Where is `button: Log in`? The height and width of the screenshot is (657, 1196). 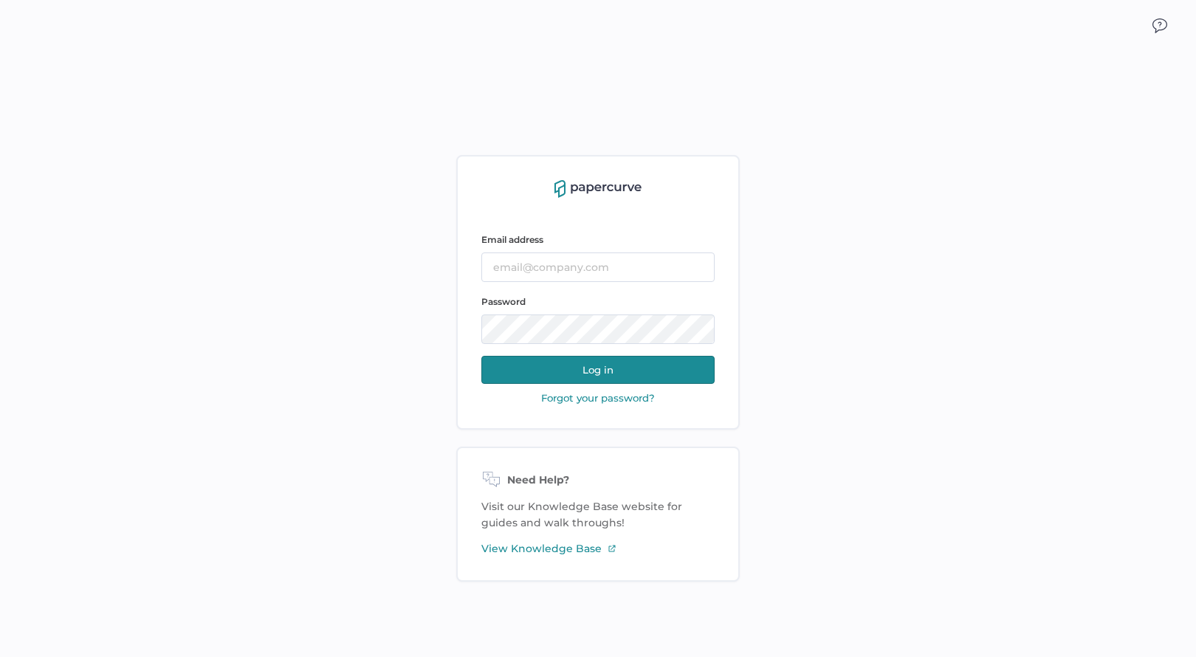 button: Log in is located at coordinates (598, 370).